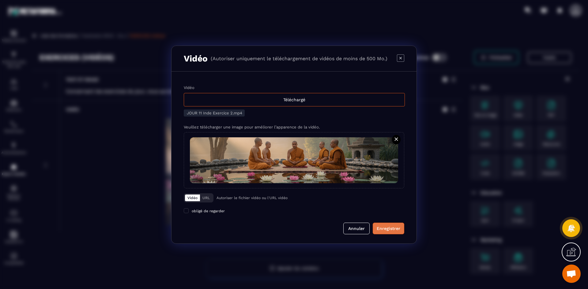 The height and width of the screenshot is (289, 588). Describe the element at coordinates (252, 198) in the screenshot. I see `p: Autoriser le fichier vidéo ou l'URL vidéo` at that location.